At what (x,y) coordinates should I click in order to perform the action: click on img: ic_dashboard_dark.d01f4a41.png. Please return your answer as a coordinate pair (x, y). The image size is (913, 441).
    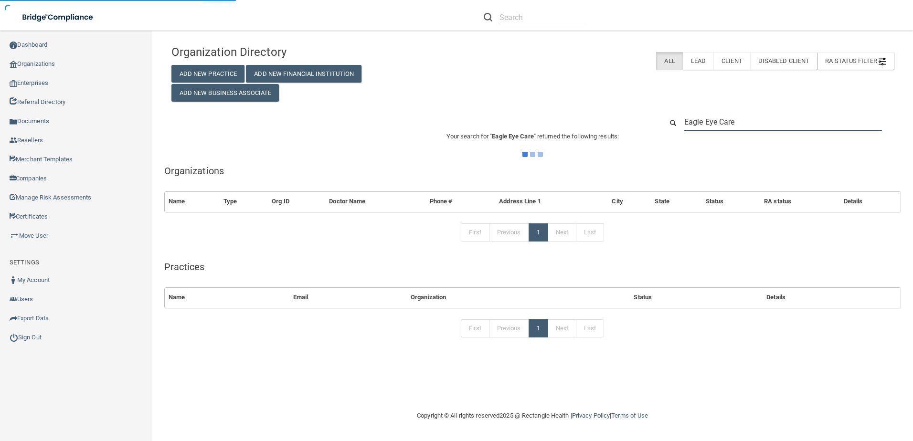
    Looking at the image, I should click on (13, 45).